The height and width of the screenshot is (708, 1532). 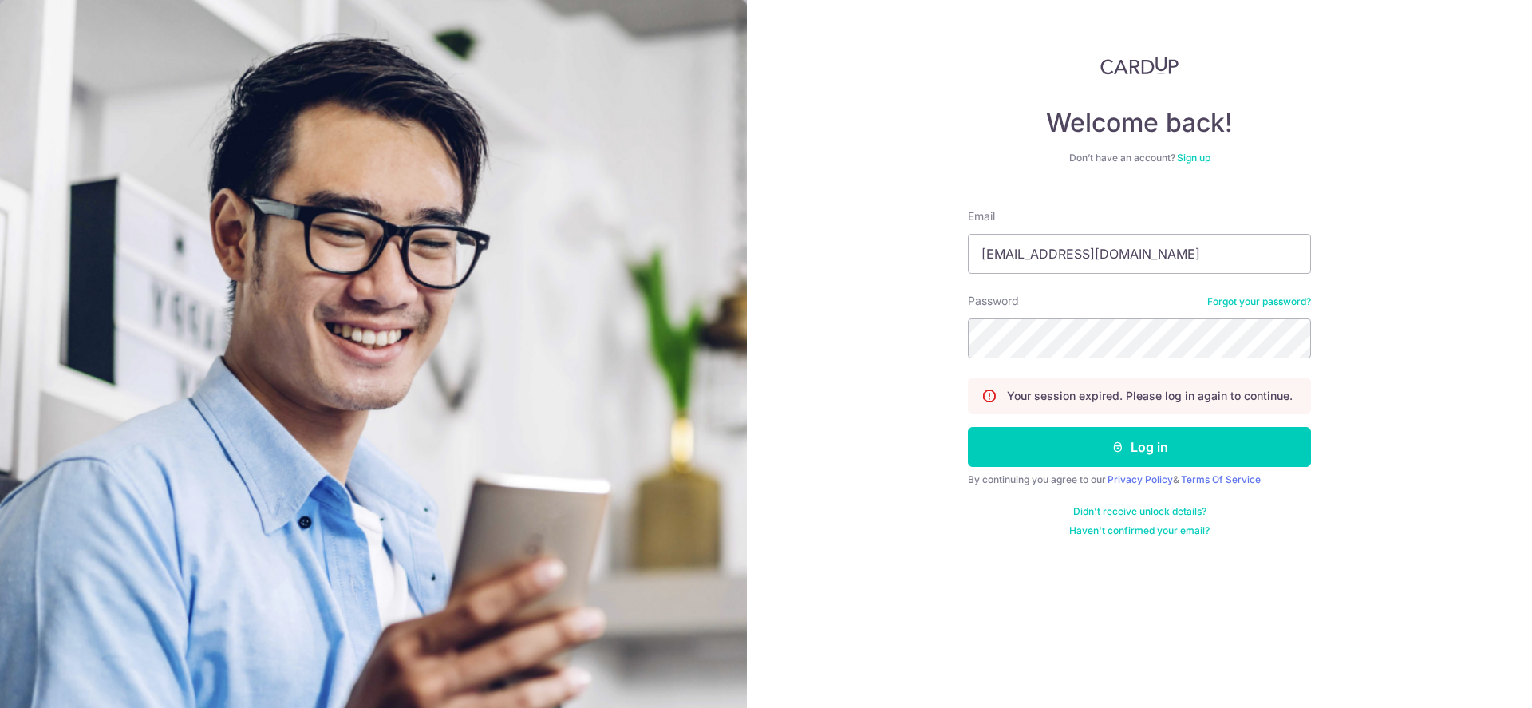 What do you see at coordinates (1220, 479) in the screenshot?
I see `a: Terms Of Service` at bounding box center [1220, 479].